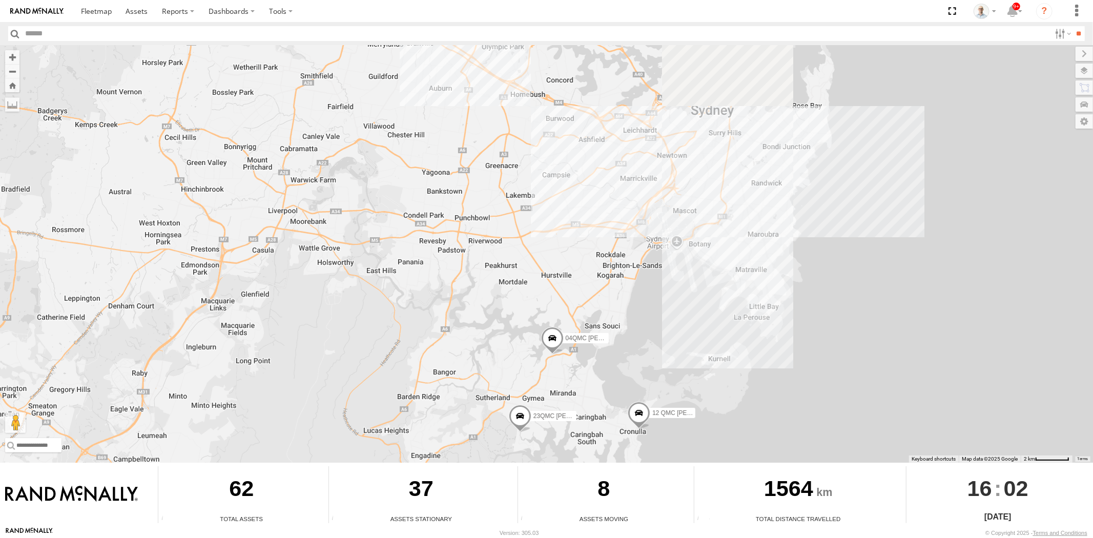 The width and height of the screenshot is (1093, 538). I want to click on div: 62, so click(241, 490).